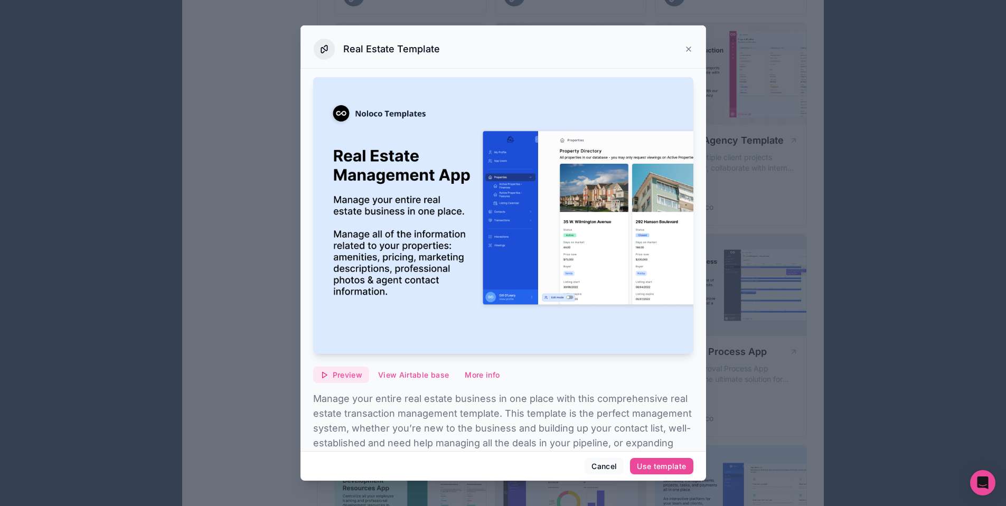 Image resolution: width=1006 pixels, height=506 pixels. What do you see at coordinates (661, 466) in the screenshot?
I see `button: Use template` at bounding box center [661, 466].